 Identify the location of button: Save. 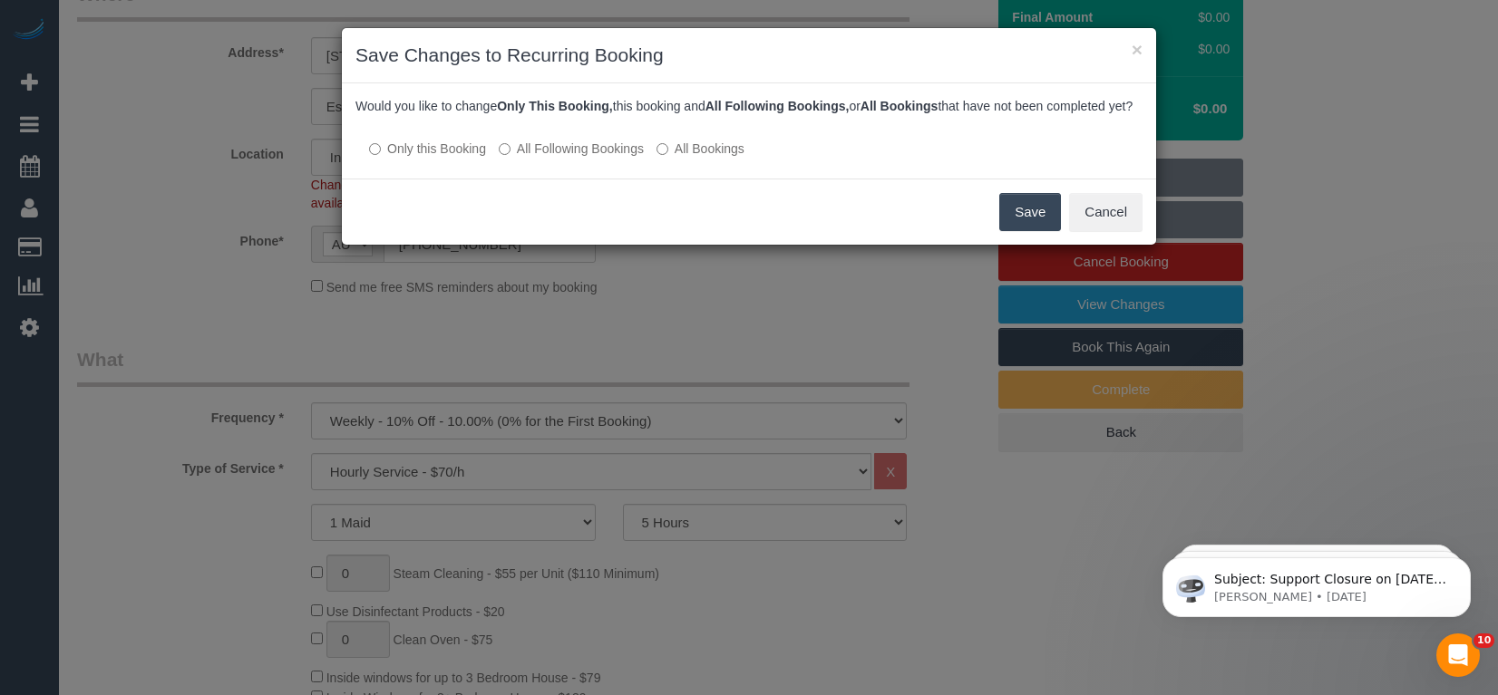
(1030, 212).